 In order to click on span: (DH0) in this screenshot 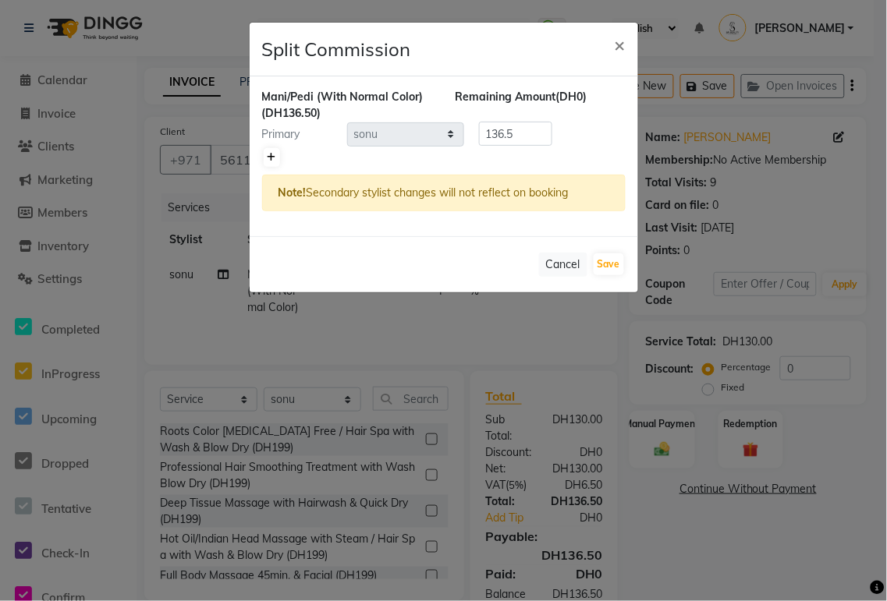, I will do `click(572, 97)`.